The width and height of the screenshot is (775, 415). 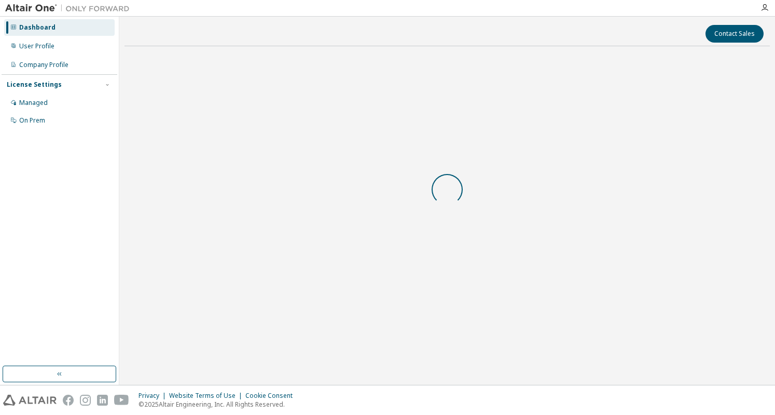 What do you see at coordinates (33, 103) in the screenshot?
I see `div: Managed` at bounding box center [33, 103].